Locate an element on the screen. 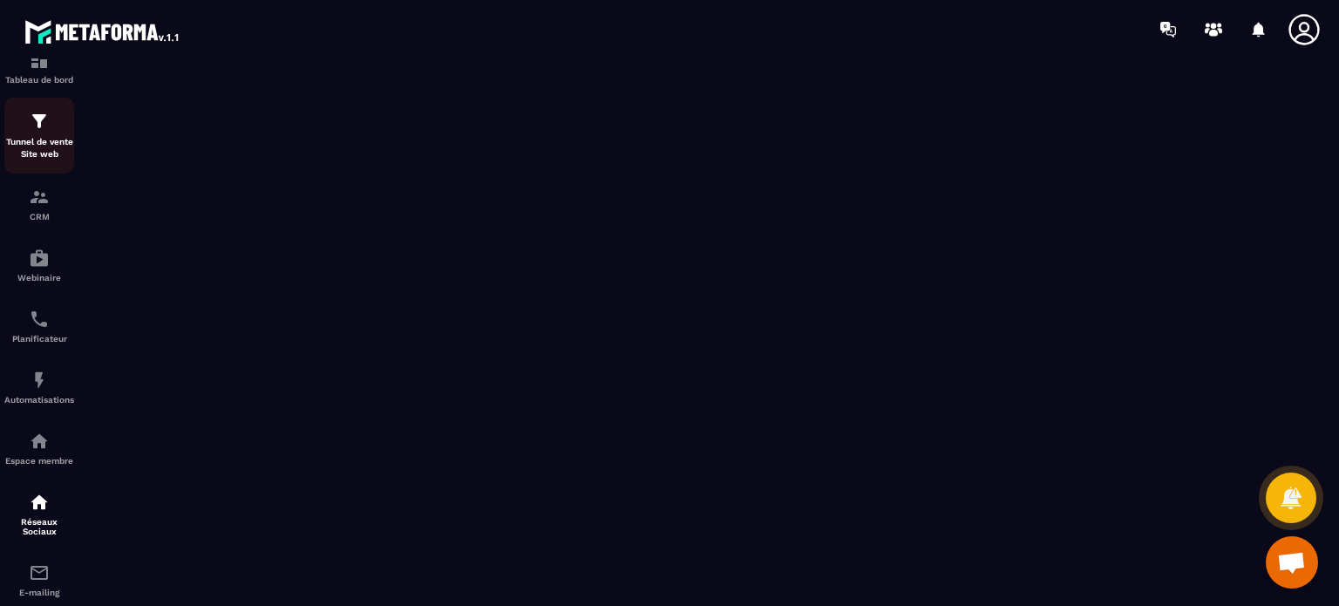 The width and height of the screenshot is (1339, 606). a: formationformationCRM is located at coordinates (39, 204).